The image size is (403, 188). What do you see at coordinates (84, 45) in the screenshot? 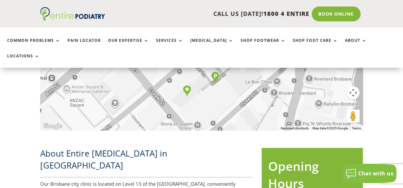
I see `a: Pain Locator` at bounding box center [84, 45].